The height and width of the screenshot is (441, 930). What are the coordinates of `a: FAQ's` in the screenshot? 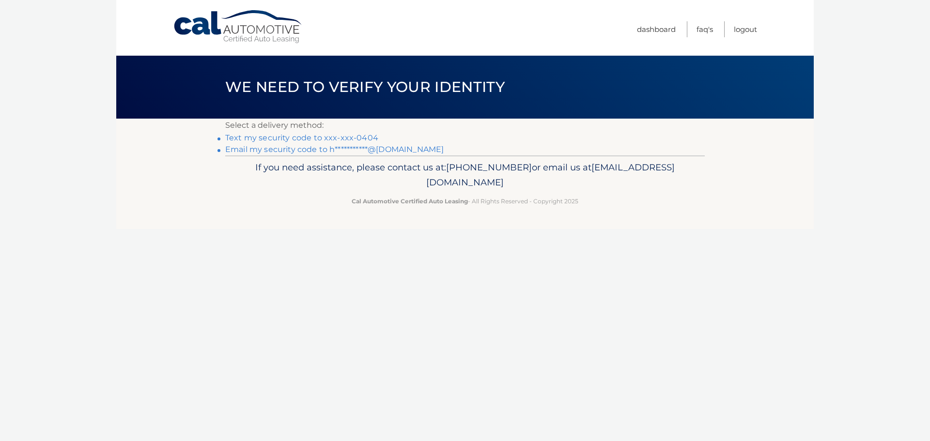 It's located at (705, 29).